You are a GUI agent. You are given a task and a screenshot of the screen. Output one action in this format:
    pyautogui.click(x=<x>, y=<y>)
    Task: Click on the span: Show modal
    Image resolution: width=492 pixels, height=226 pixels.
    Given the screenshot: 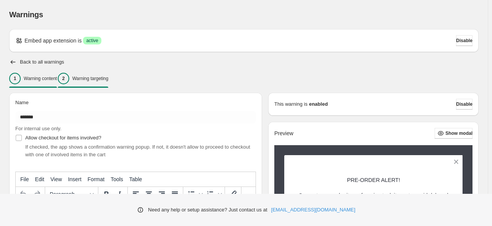 What is the action you would take?
    pyautogui.click(x=459, y=133)
    